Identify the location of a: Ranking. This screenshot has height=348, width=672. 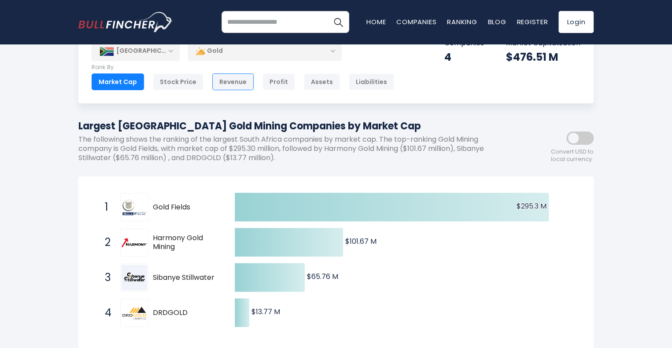
(462, 22).